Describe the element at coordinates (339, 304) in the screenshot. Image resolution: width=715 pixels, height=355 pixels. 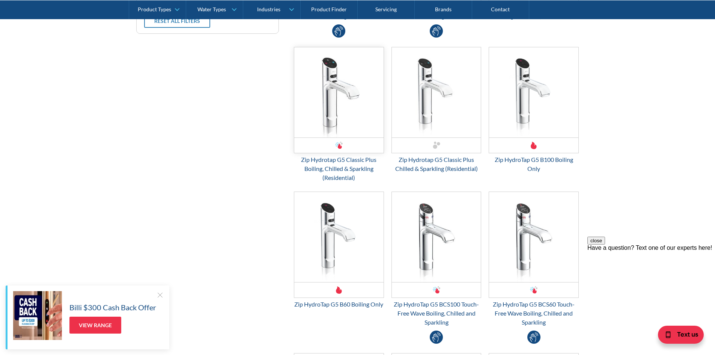
I see `div: Zip HydroTap G5 B60 Boiling Only` at that location.